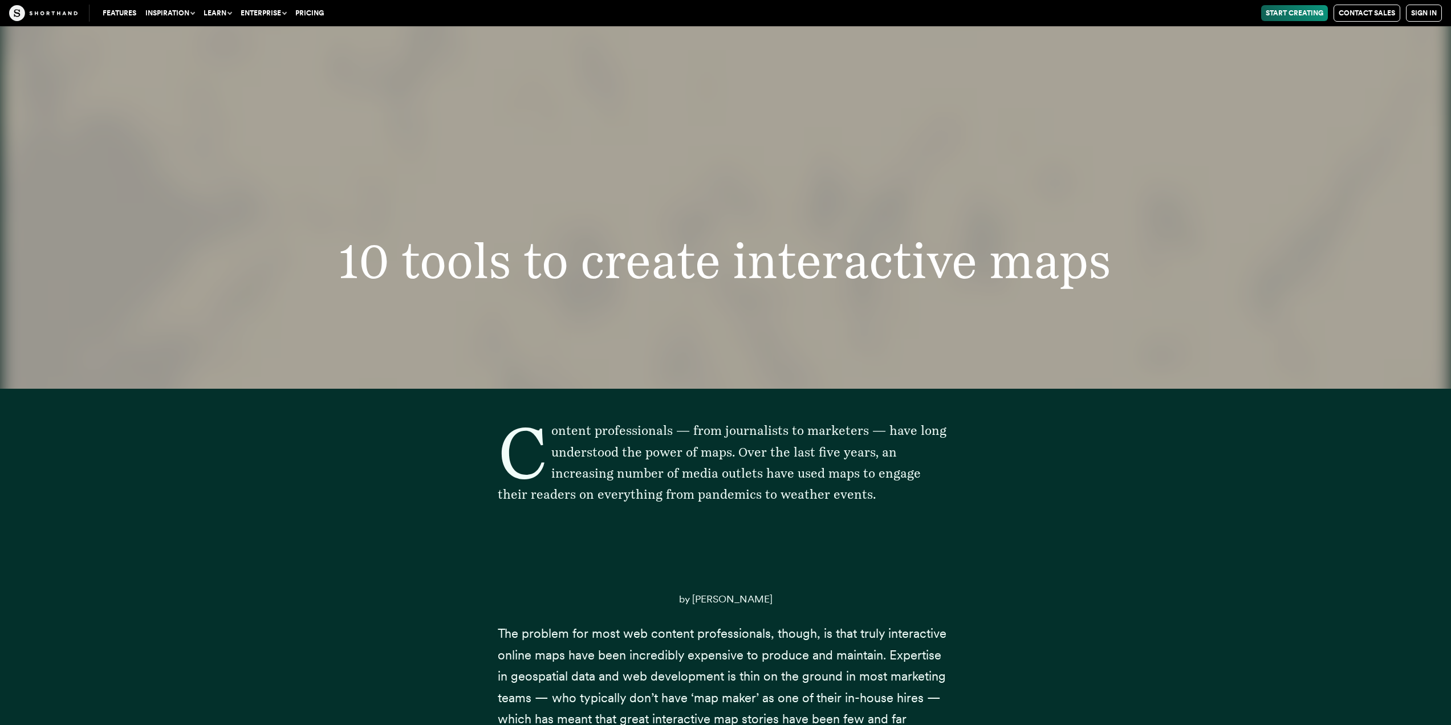  Describe the element at coordinates (170, 13) in the screenshot. I see `button: Inspiration` at that location.